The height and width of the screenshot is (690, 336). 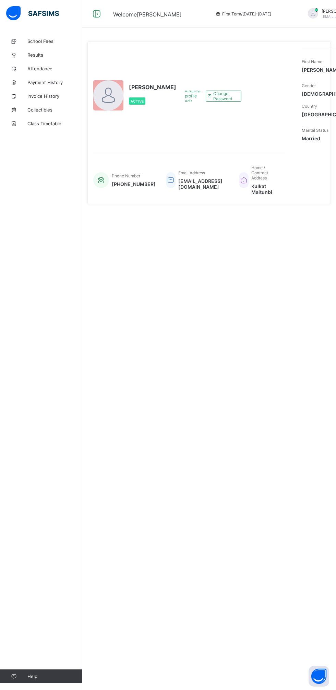 I want to click on span: Payment History, so click(x=55, y=82).